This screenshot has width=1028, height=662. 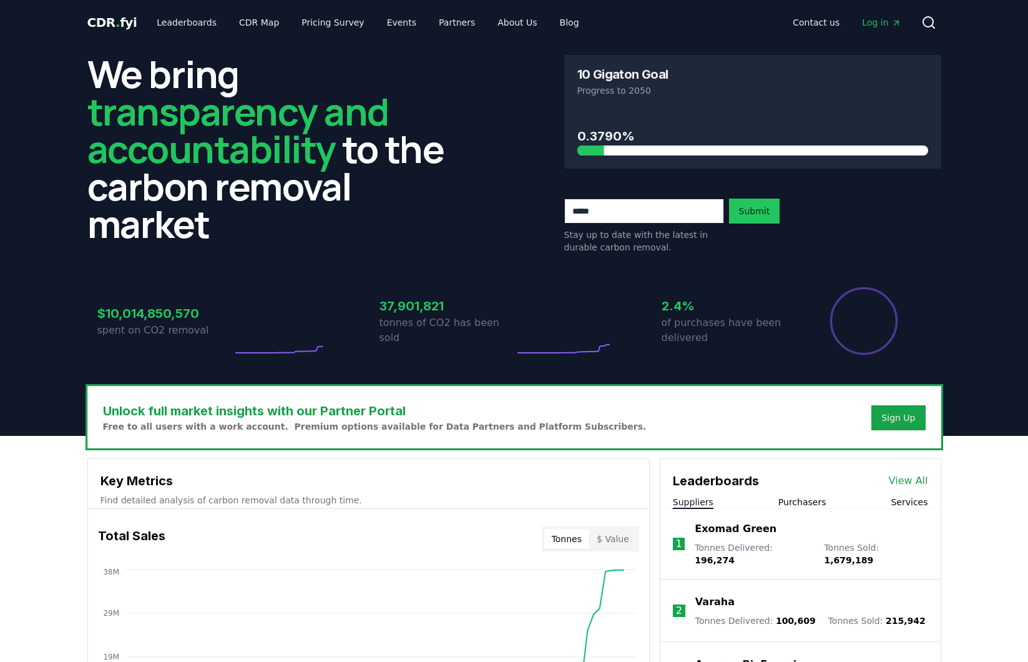 I want to click on button: Purchasers, so click(x=802, y=502).